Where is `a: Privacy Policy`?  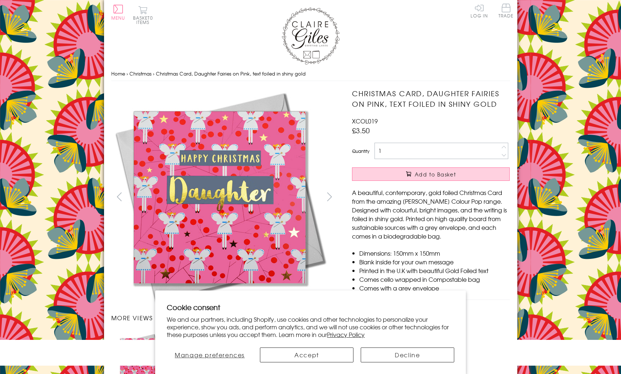
a: Privacy Policy is located at coordinates (346, 334).